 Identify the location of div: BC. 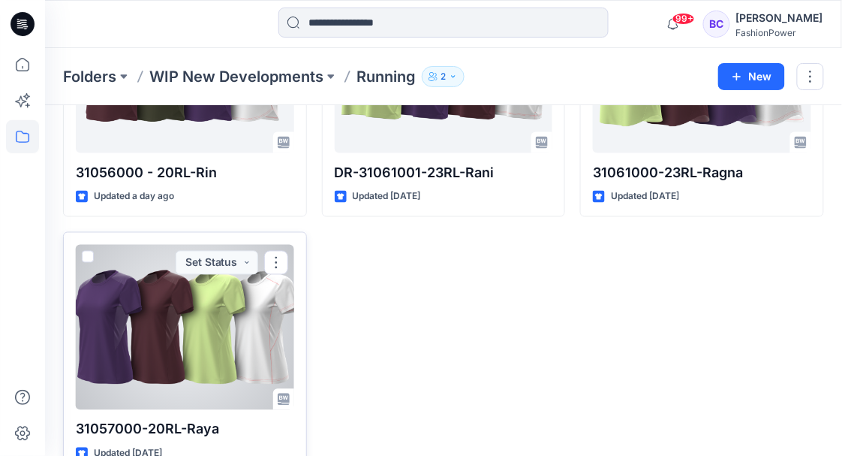
(717, 24).